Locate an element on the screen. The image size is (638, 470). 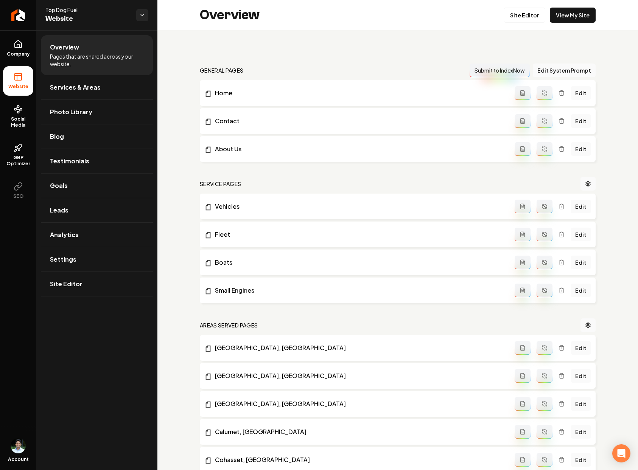
a: Testimonials is located at coordinates (97, 161).